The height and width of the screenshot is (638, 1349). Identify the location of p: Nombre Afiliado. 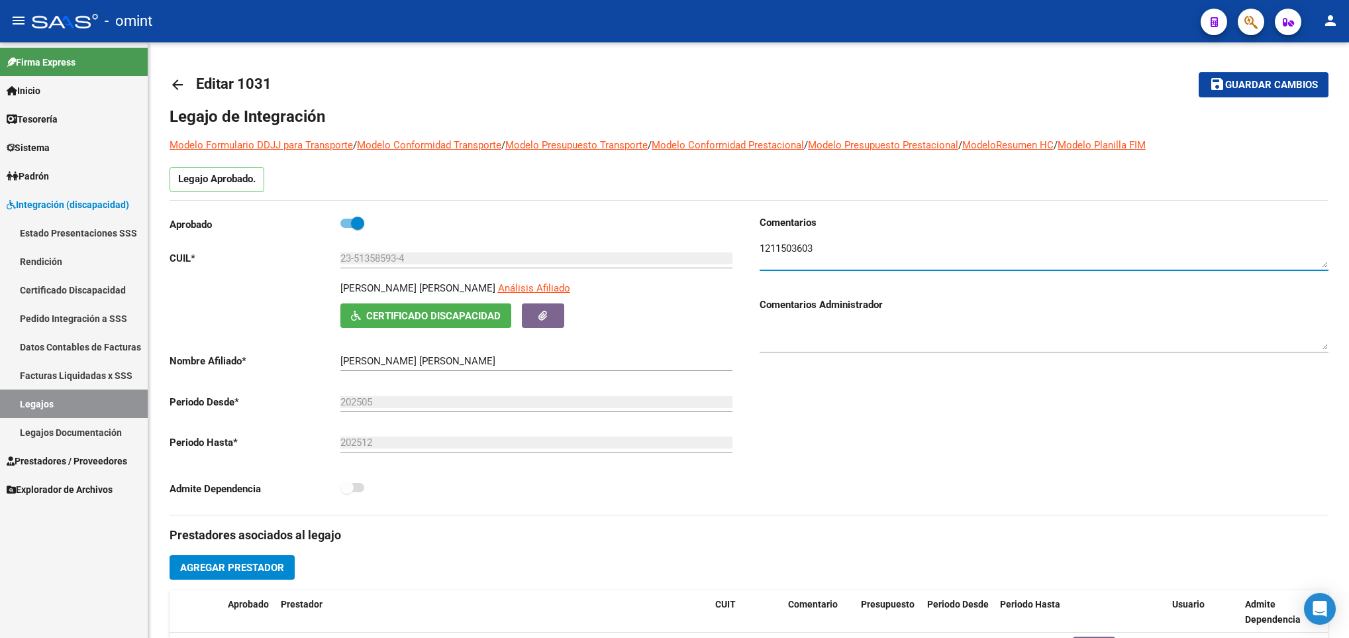
(255, 361).